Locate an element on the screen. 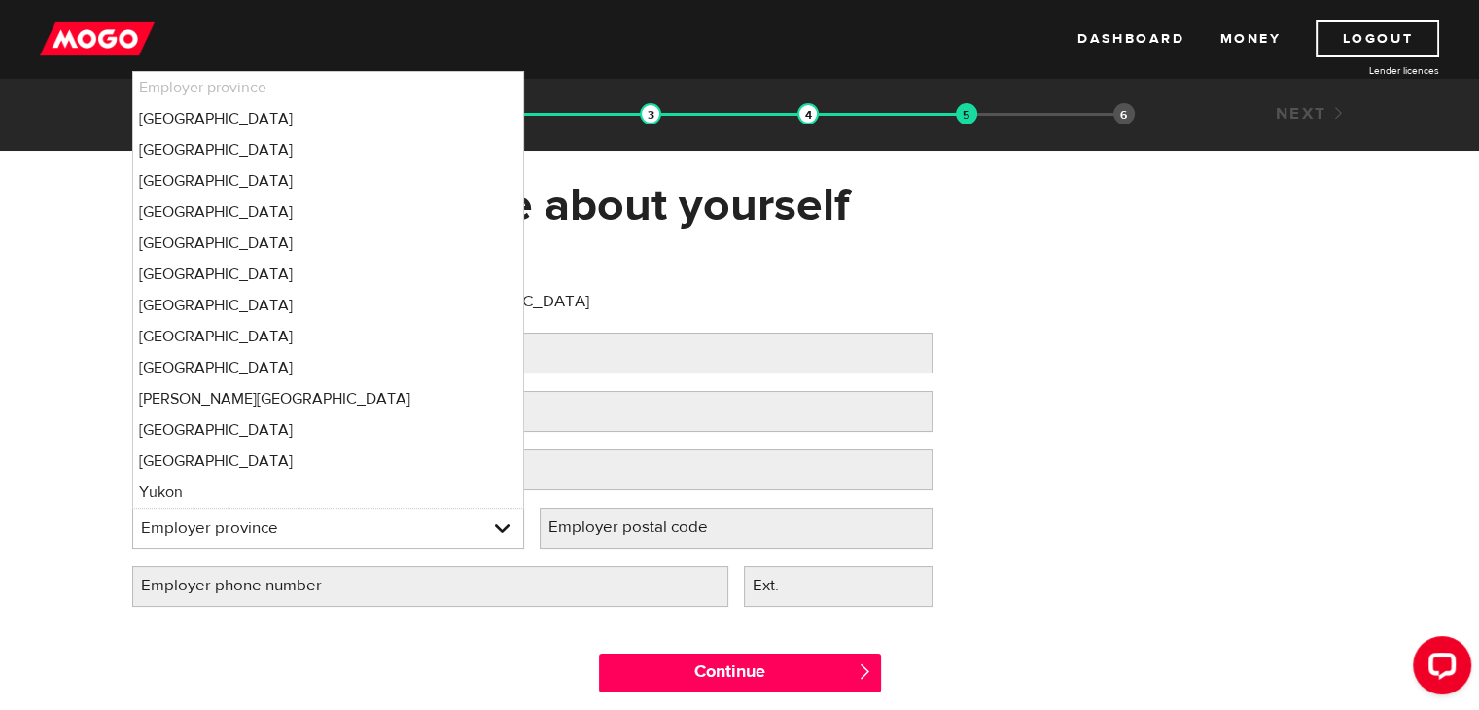 The image size is (1479, 710). a: Lender licences is located at coordinates (1366, 70).